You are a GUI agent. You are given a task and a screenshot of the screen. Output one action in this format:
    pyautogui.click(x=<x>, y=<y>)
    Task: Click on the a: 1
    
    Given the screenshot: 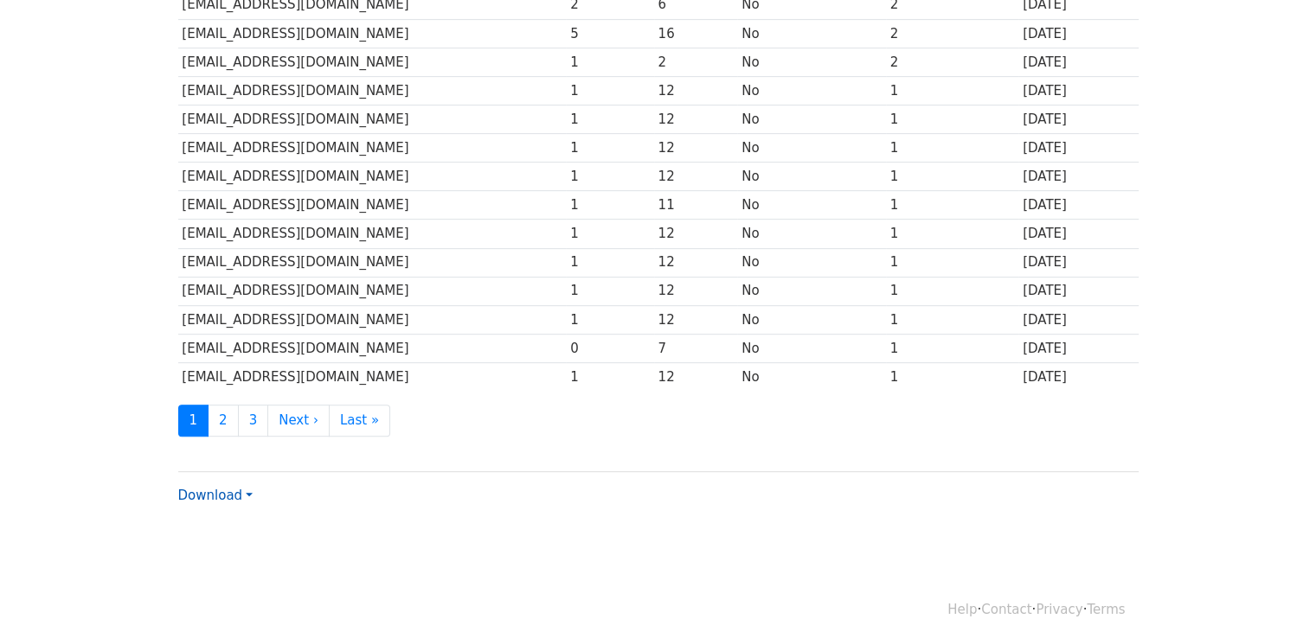 What is the action you would take?
    pyautogui.click(x=194, y=420)
    